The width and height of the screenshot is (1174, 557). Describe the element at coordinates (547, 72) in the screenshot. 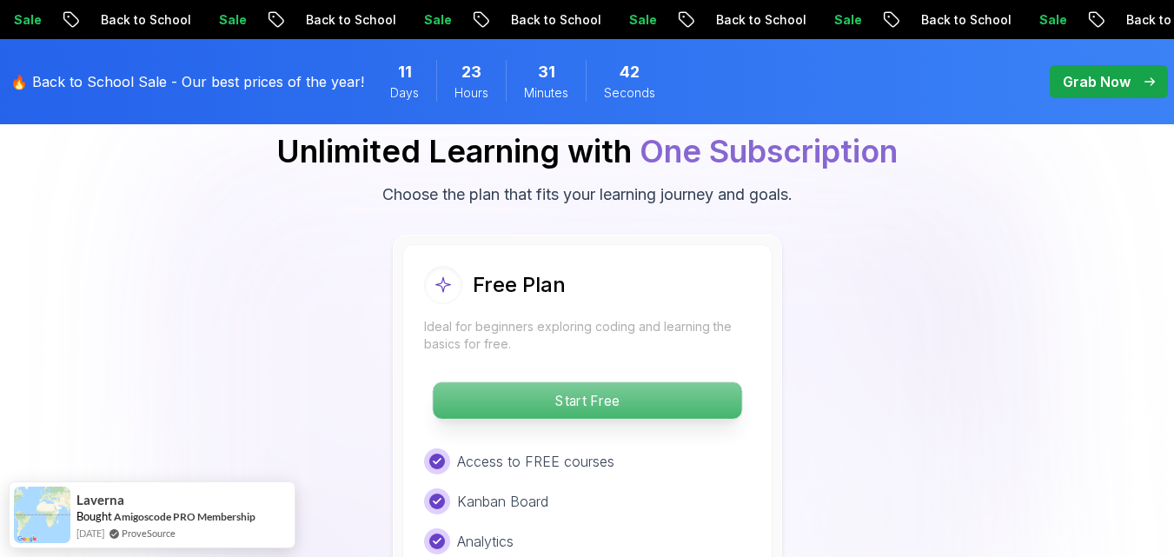

I see `span: 31 Minutes` at that location.